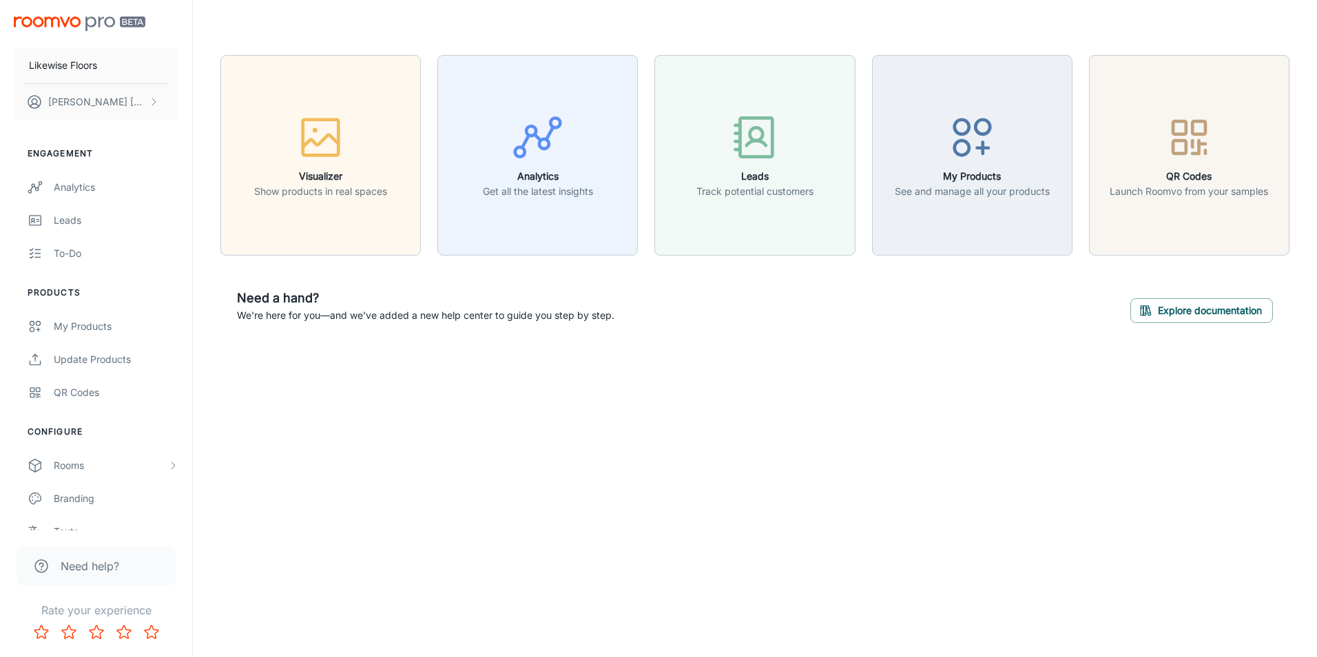 This screenshot has height=657, width=1317. Describe the element at coordinates (1189, 155) in the screenshot. I see `button: QR CodesLaunch Roomvo from your samples` at that location.